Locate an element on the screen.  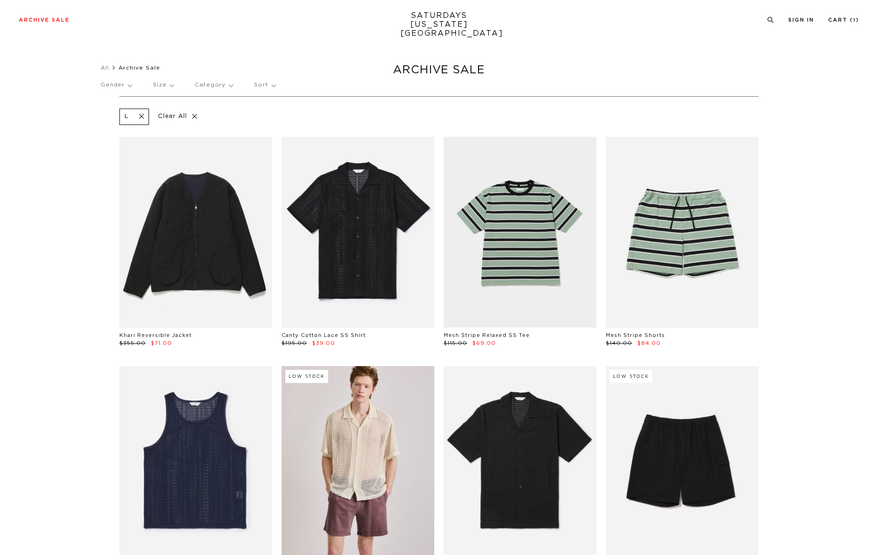
a: Mesh Stripe Relaxed SS Tee is located at coordinates (486, 335).